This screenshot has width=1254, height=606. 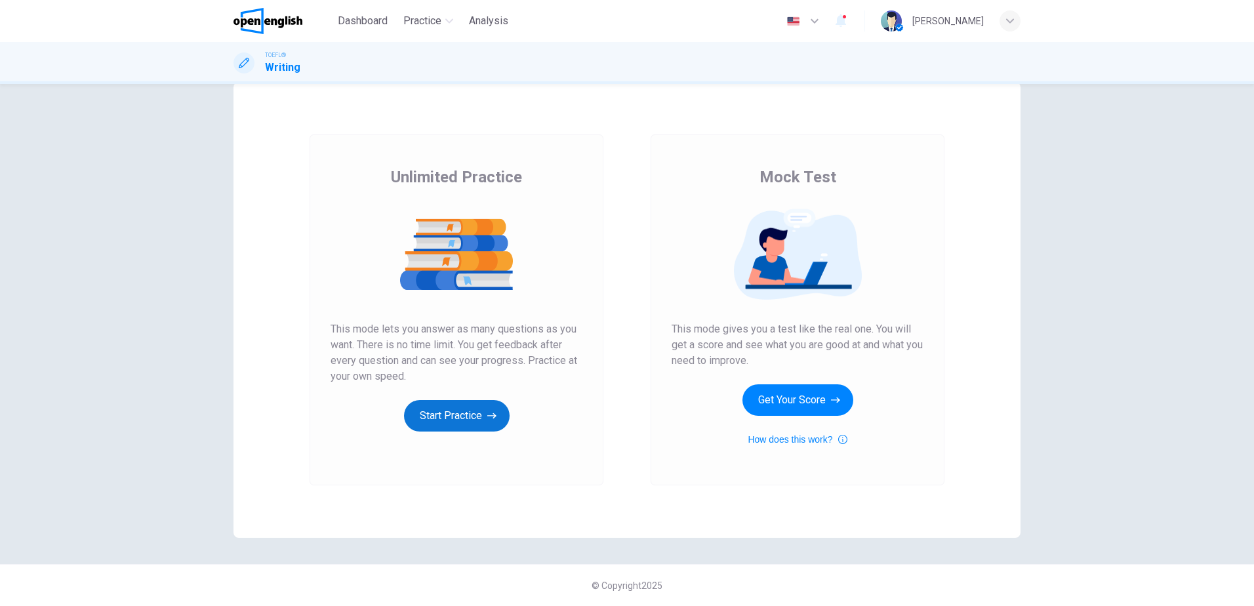 I want to click on span: Mock Test, so click(x=798, y=177).